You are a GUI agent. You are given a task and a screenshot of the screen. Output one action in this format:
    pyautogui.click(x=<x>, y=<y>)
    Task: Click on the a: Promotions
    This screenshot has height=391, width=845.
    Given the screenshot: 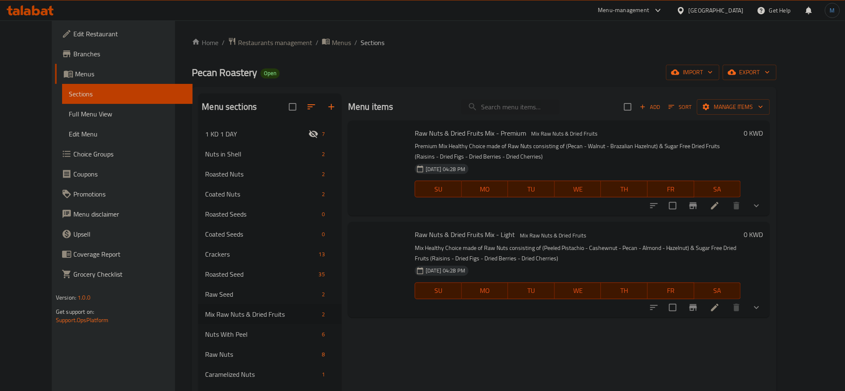 What is the action you would take?
    pyautogui.click(x=124, y=194)
    